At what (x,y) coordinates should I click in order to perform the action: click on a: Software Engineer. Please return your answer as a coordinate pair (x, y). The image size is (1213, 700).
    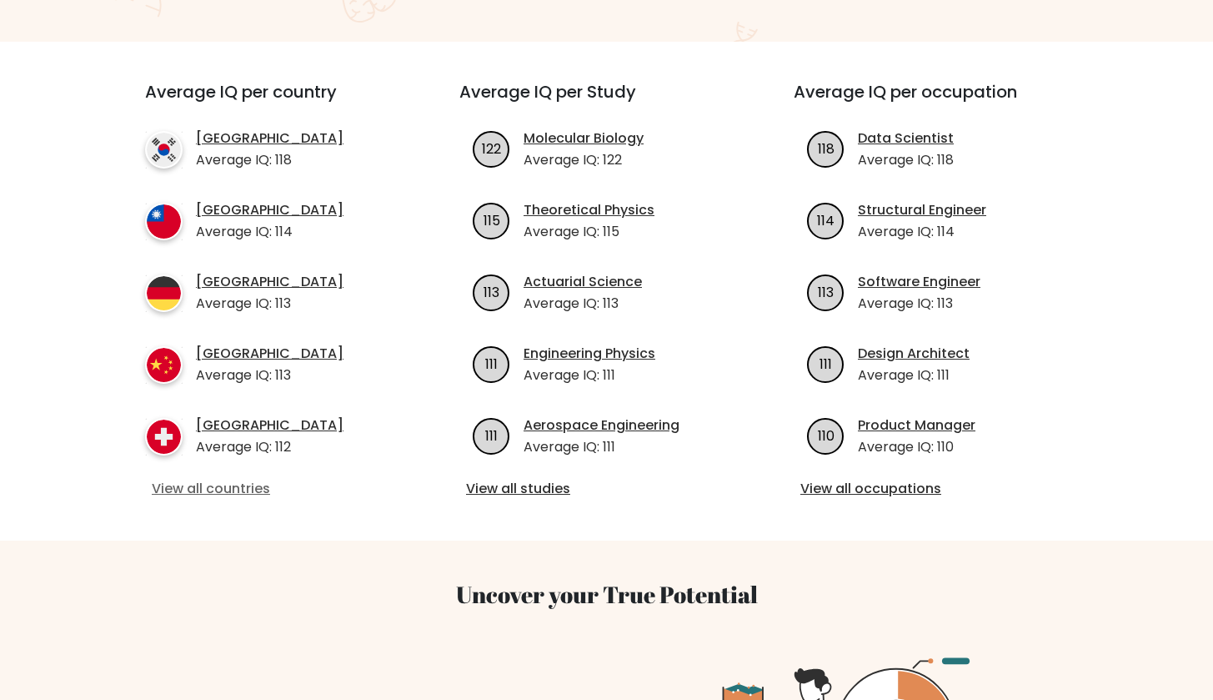
    Looking at the image, I should click on (919, 282).